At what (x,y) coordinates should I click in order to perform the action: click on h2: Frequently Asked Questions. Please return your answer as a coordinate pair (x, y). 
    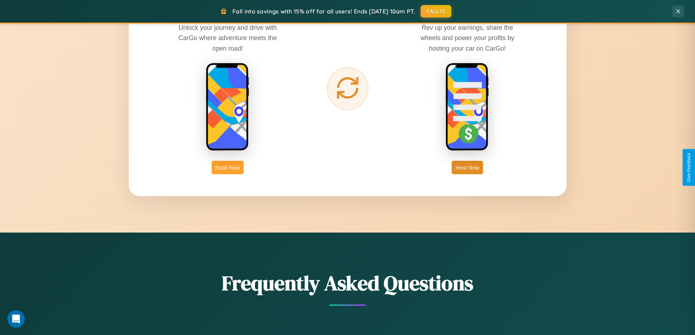
    Looking at the image, I should click on (348, 283).